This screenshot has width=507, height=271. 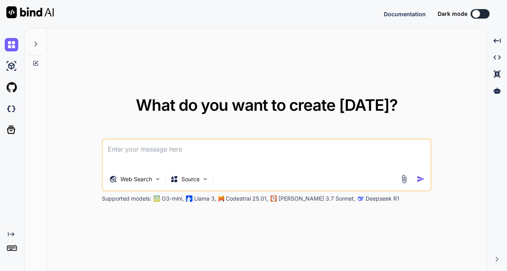 I want to click on img: ai-studio, so click(x=11, y=66).